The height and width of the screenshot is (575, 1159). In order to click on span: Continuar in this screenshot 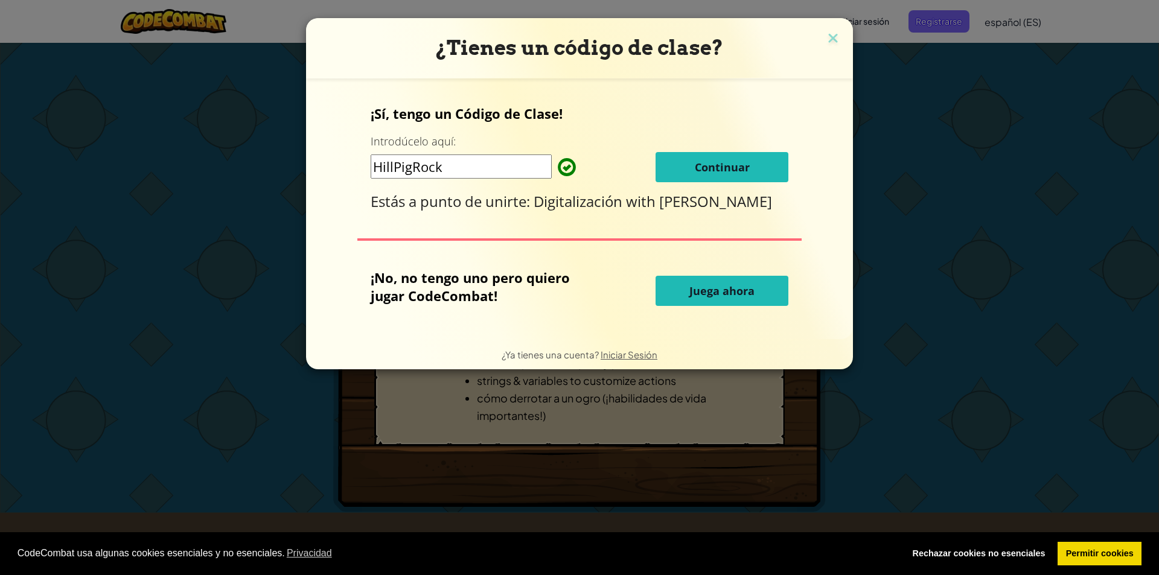, I will do `click(722, 167)`.